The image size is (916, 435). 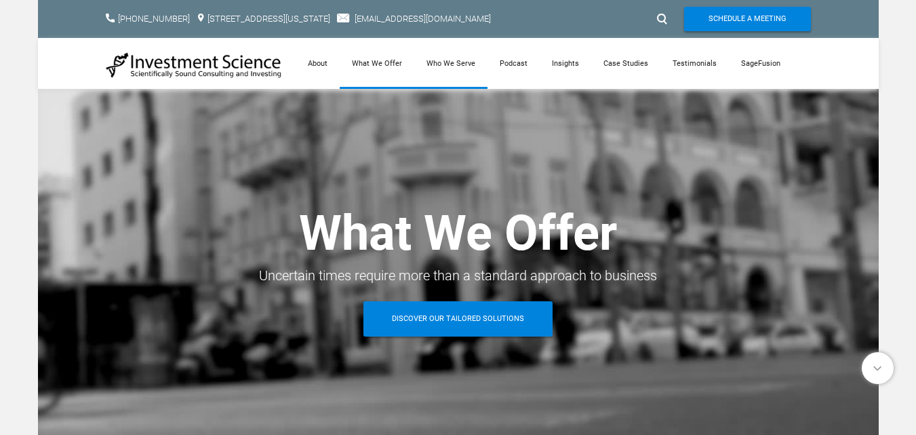 I want to click on strong: What We Offer, so click(x=458, y=233).